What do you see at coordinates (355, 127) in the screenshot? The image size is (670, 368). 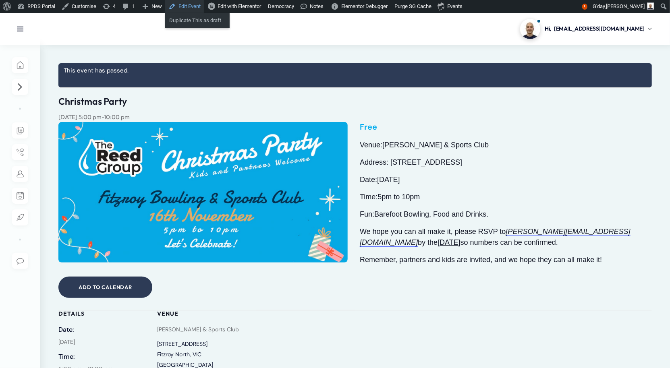 I see `span: Free` at bounding box center [355, 127].